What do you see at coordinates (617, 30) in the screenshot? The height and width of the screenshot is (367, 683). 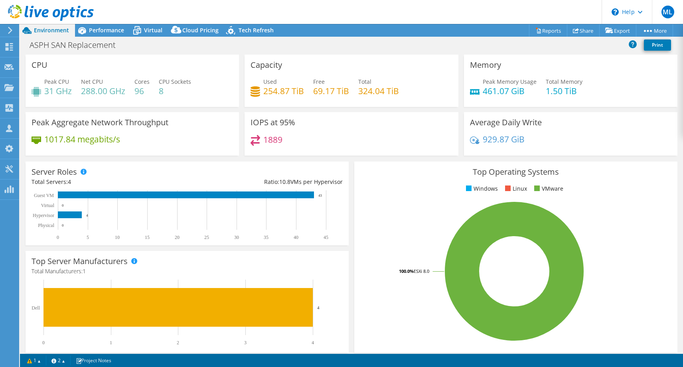 I see `a: Export` at bounding box center [617, 30].